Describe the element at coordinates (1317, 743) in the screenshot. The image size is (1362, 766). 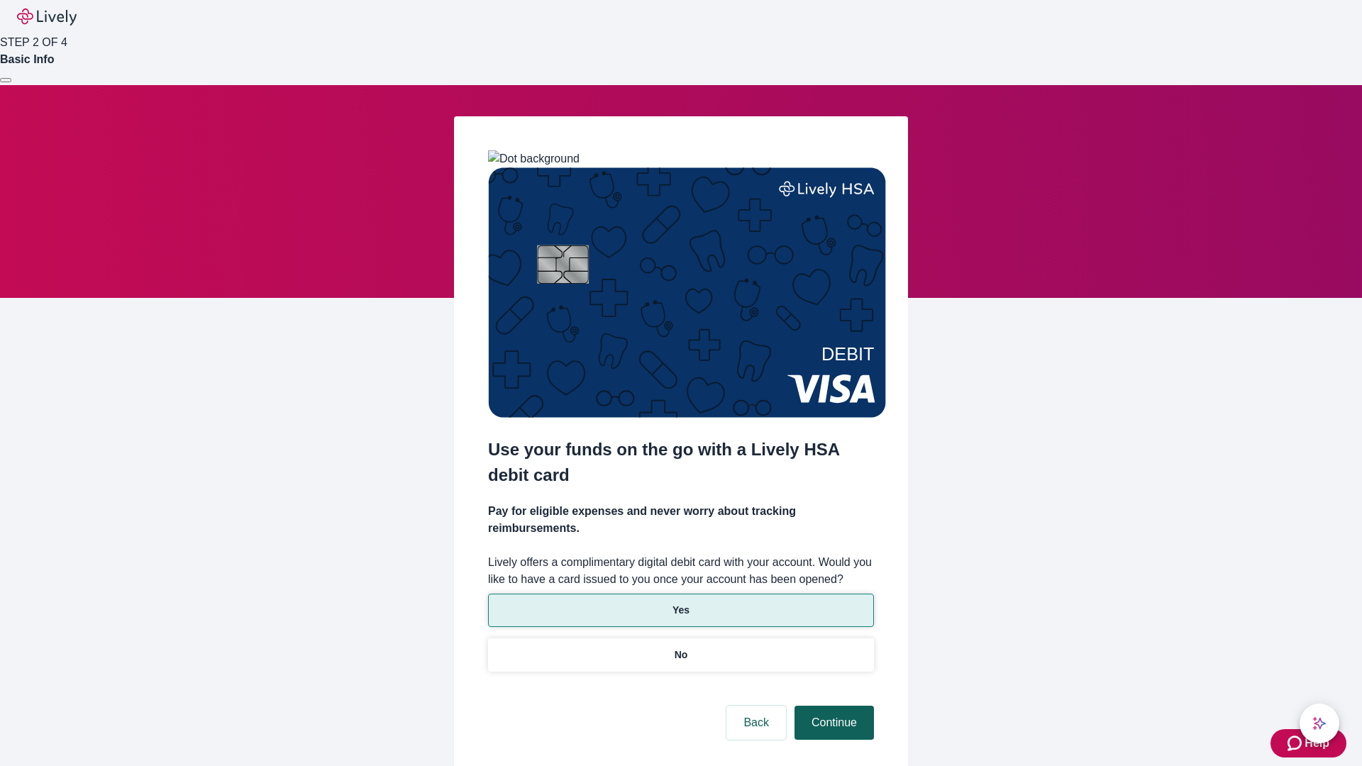
I see `span: Help` at that location.